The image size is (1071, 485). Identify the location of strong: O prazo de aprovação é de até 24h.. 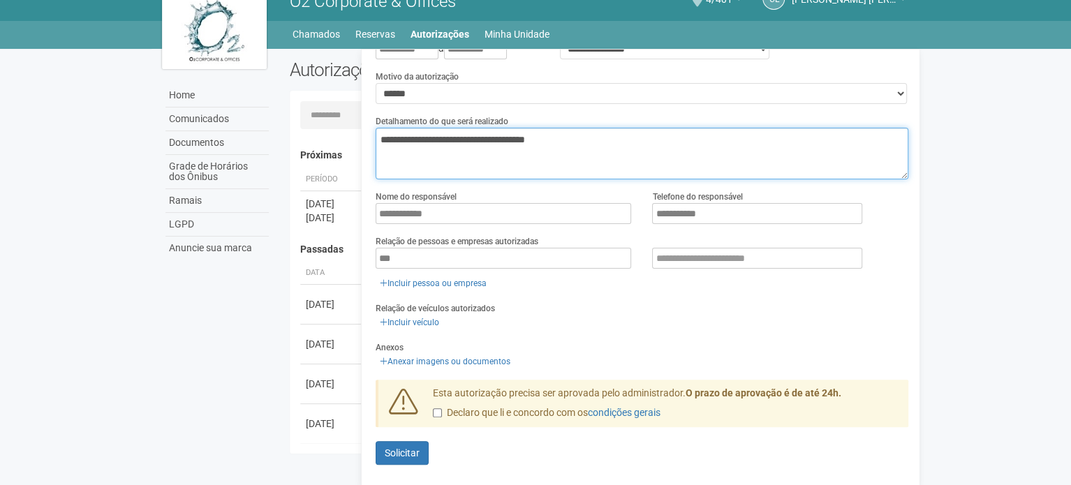
(763, 393).